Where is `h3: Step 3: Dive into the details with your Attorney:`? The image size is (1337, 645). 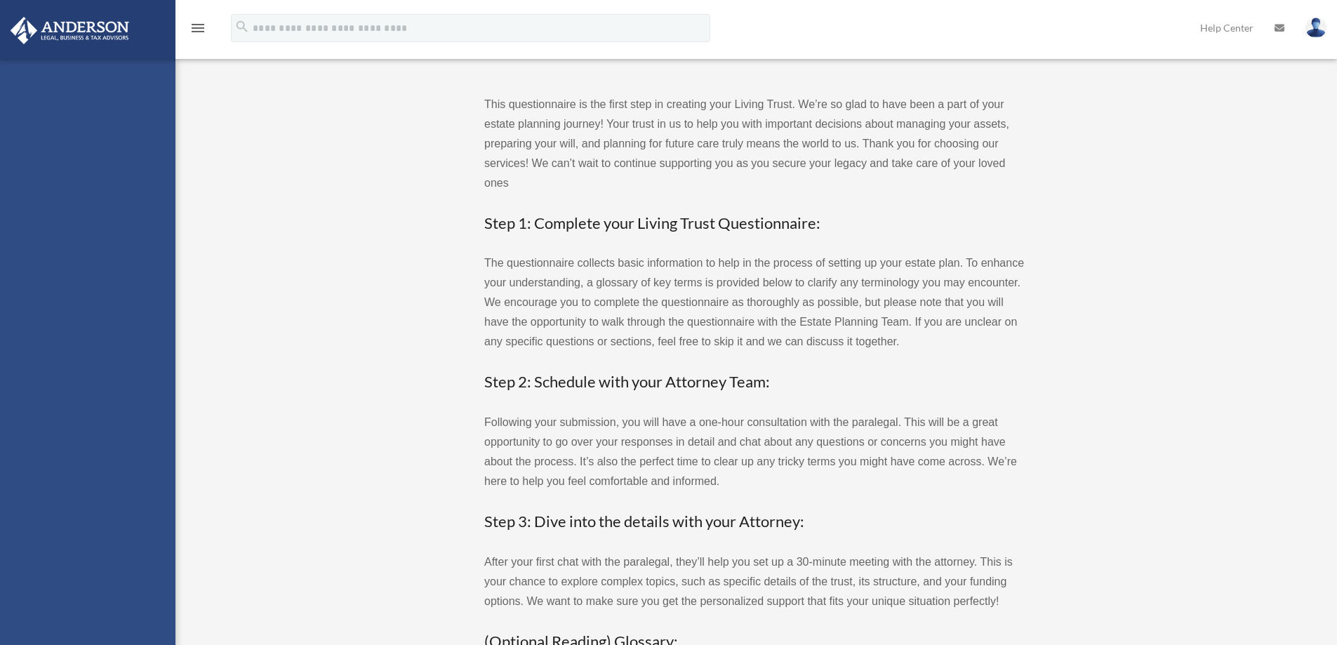
h3: Step 3: Dive into the details with your Attorney: is located at coordinates (754, 521).